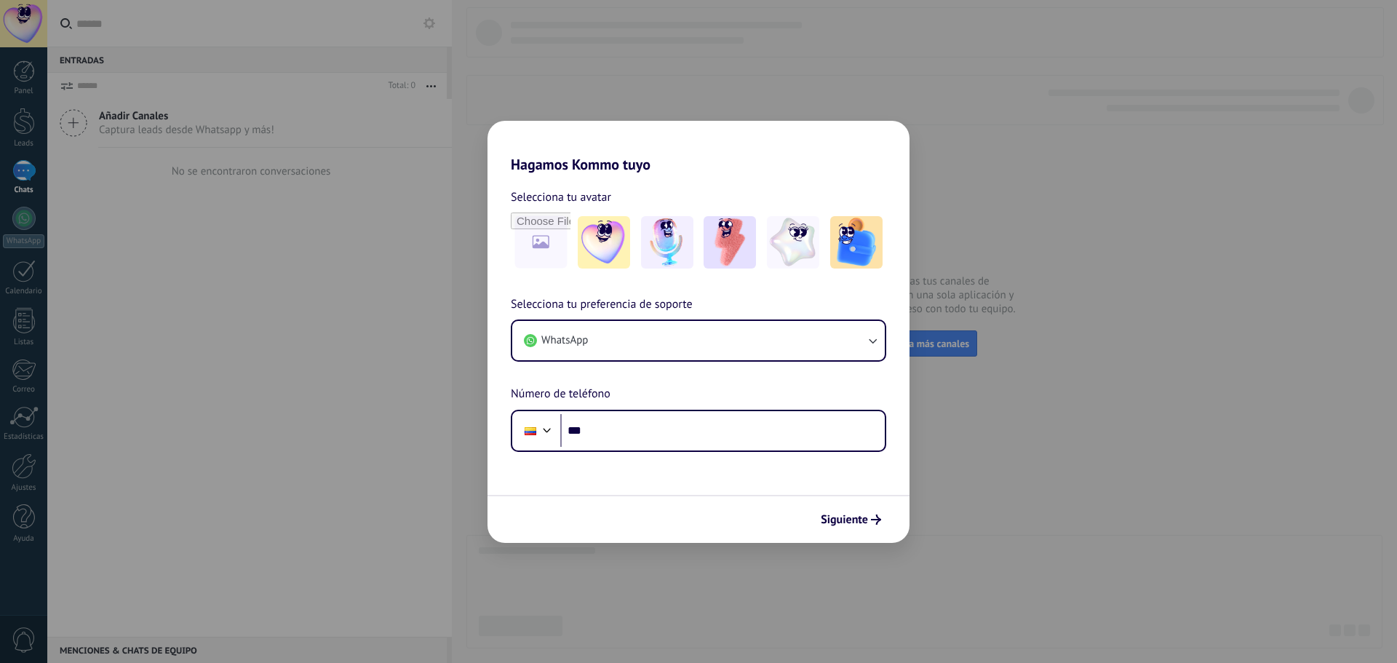 This screenshot has width=1397, height=663. What do you see at coordinates (844, 520) in the screenshot?
I see `span: Siguiente` at bounding box center [844, 520].